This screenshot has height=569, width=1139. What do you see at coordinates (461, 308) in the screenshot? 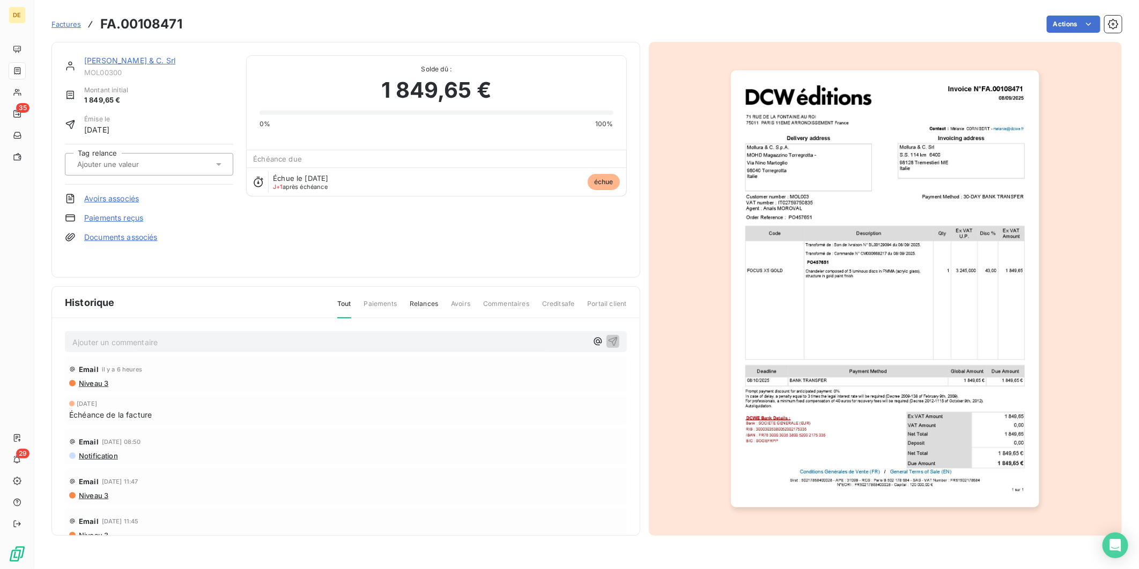
I see `span: Avoirs` at bounding box center [461, 308].